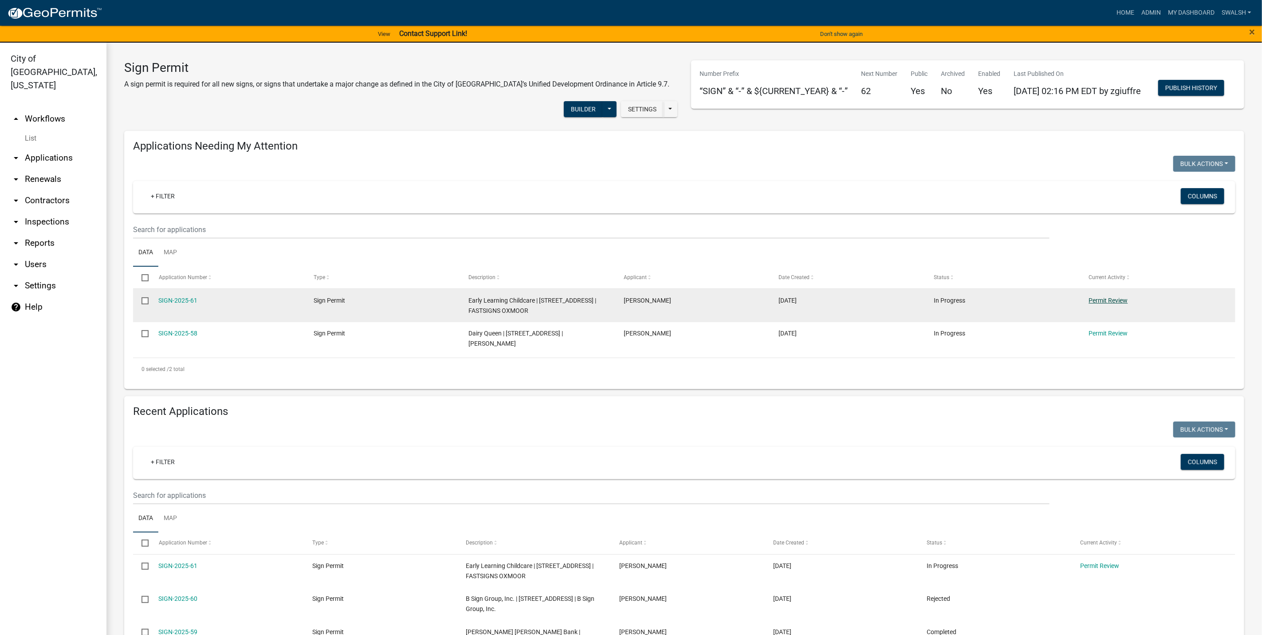 The image size is (1262, 635). What do you see at coordinates (880, 91) in the screenshot?
I see `h5: 62` at bounding box center [880, 91].